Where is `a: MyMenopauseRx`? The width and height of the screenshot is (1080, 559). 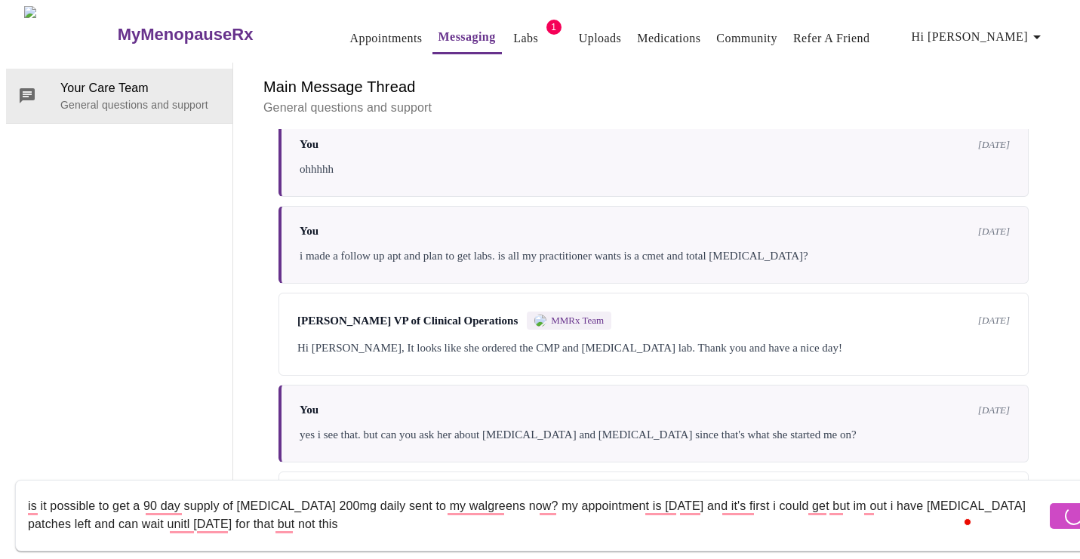 a: MyMenopauseRx is located at coordinates (214, 35).